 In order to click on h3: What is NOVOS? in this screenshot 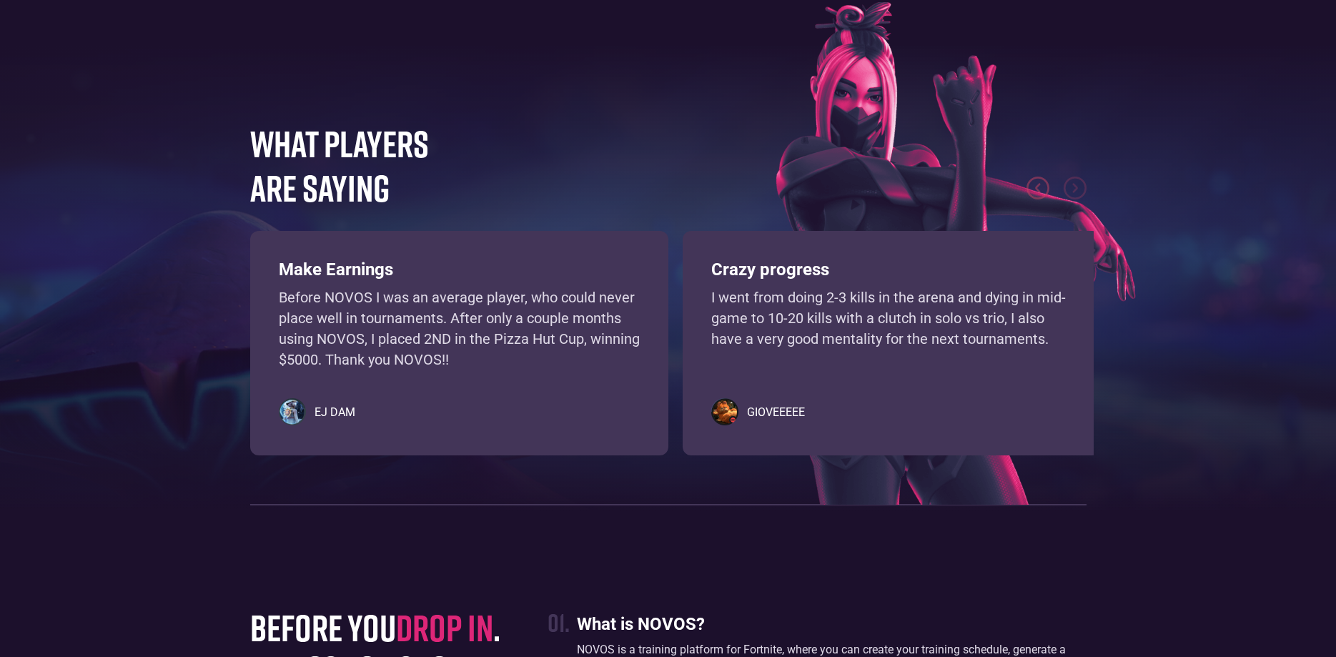, I will do `click(832, 624)`.